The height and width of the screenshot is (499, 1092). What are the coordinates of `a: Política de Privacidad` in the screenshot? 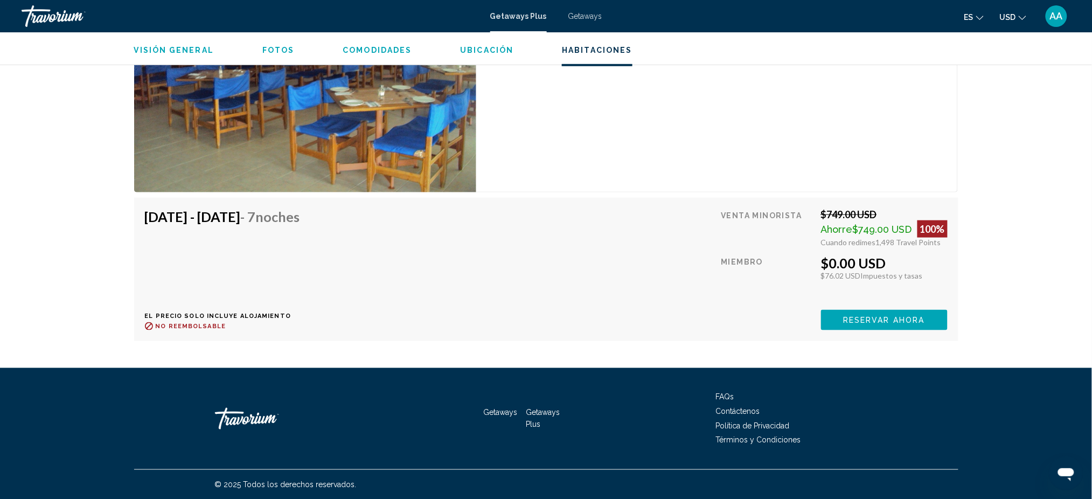 It's located at (753, 426).